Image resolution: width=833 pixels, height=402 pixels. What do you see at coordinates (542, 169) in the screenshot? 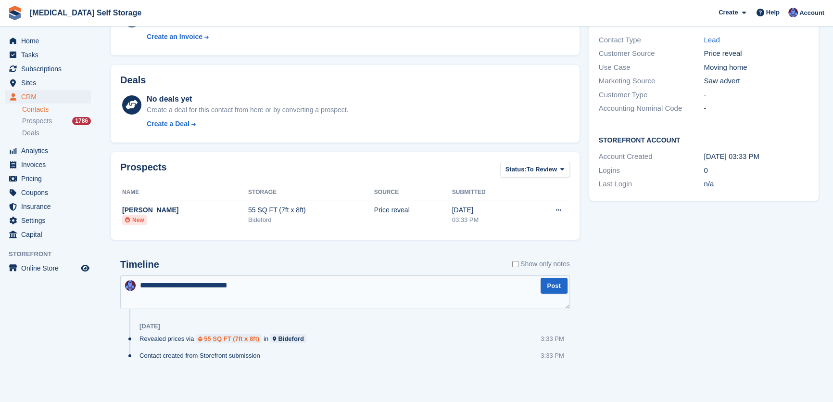
I see `span: To Review` at bounding box center [542, 169].